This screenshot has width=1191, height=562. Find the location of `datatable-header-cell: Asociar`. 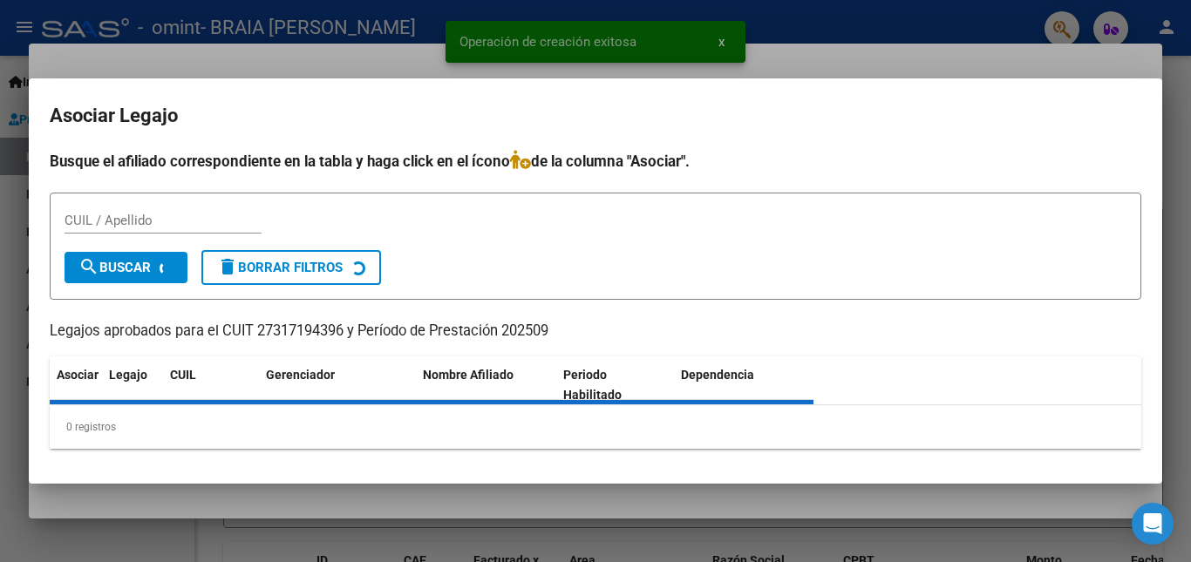

datatable-header-cell: Asociar is located at coordinates (76, 385).